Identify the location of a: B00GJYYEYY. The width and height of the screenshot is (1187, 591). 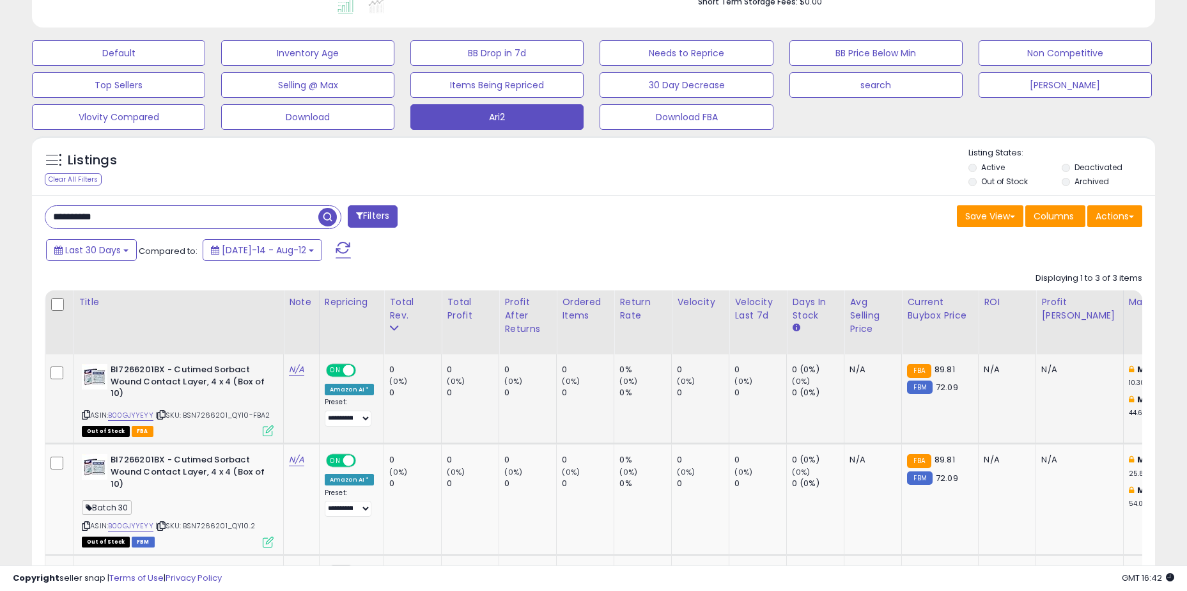
(130, 415).